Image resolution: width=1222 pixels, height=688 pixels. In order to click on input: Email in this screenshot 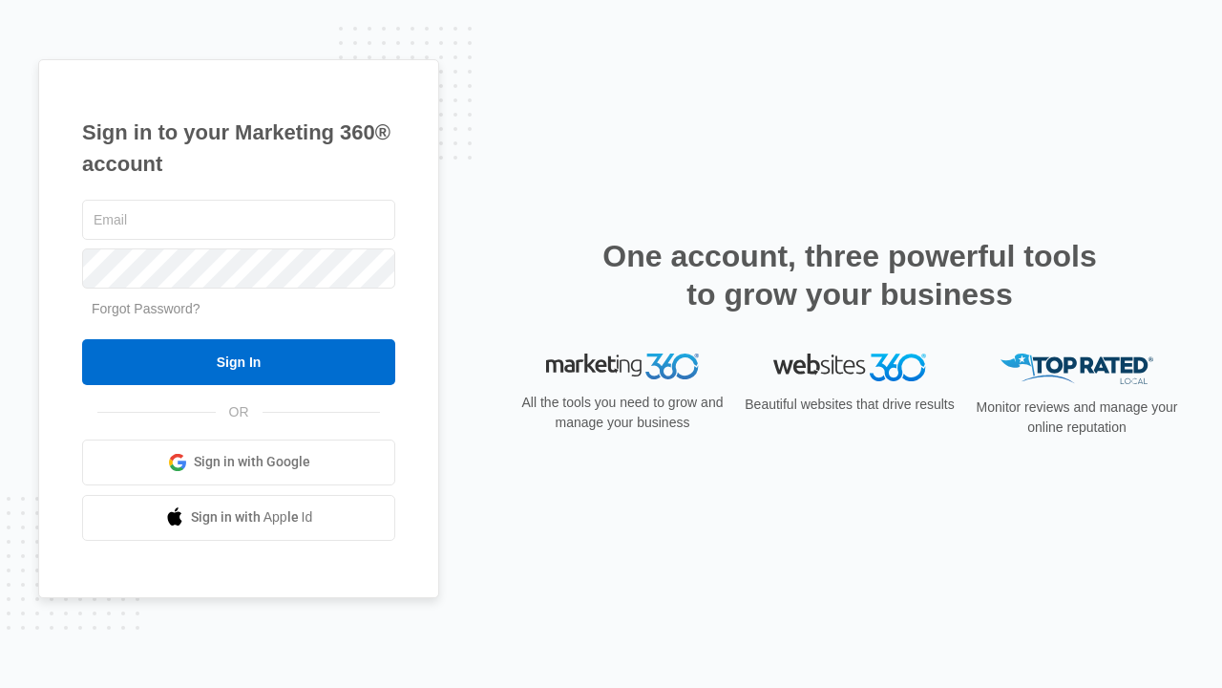, I will do `click(239, 220)`.